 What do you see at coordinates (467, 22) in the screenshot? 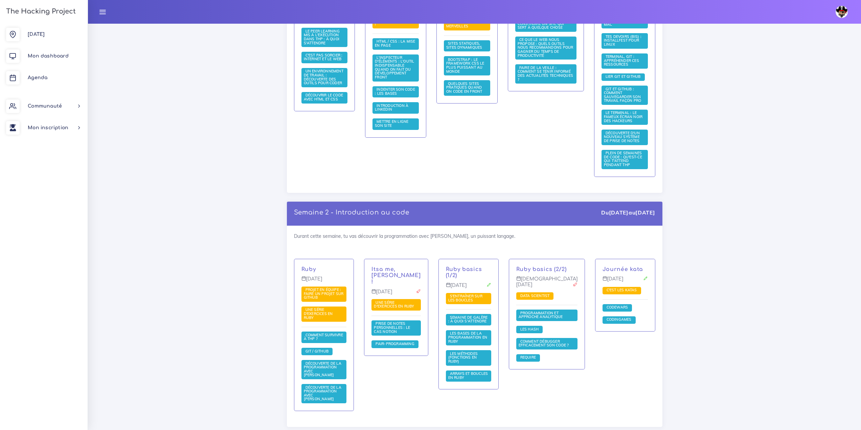
I see `span: PROJET BONUS : recensement de vos merveilles` at bounding box center [467, 22].